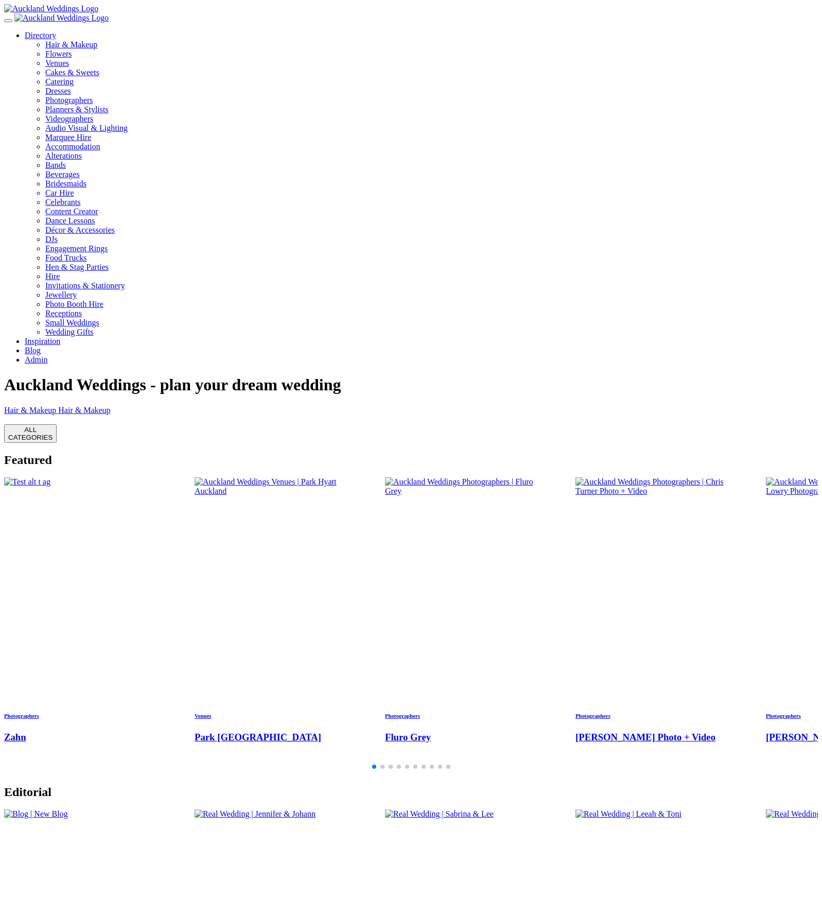 The height and width of the screenshot is (898, 822). I want to click on a: Videographers, so click(431, 119).